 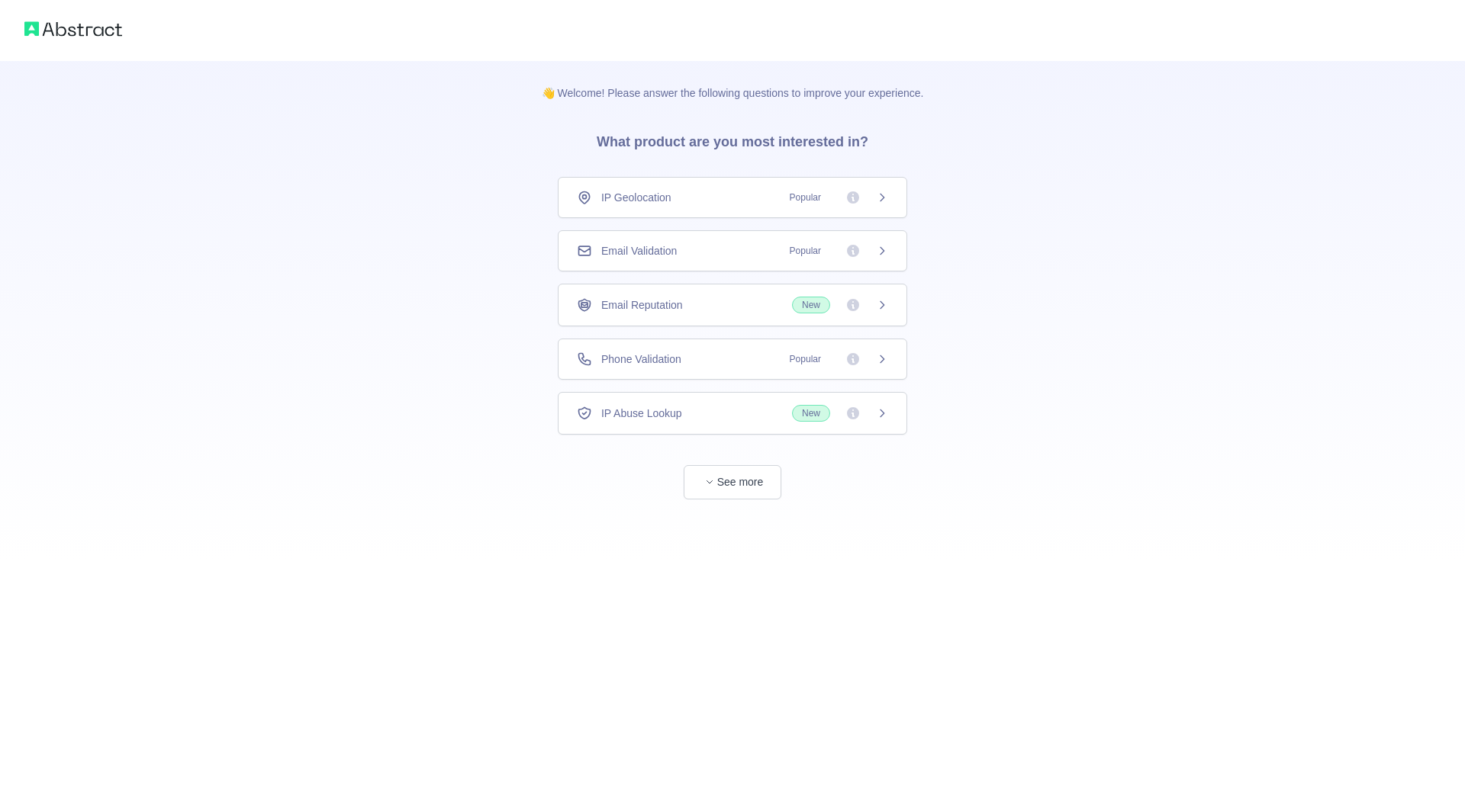 I want to click on button: See more, so click(x=732, y=482).